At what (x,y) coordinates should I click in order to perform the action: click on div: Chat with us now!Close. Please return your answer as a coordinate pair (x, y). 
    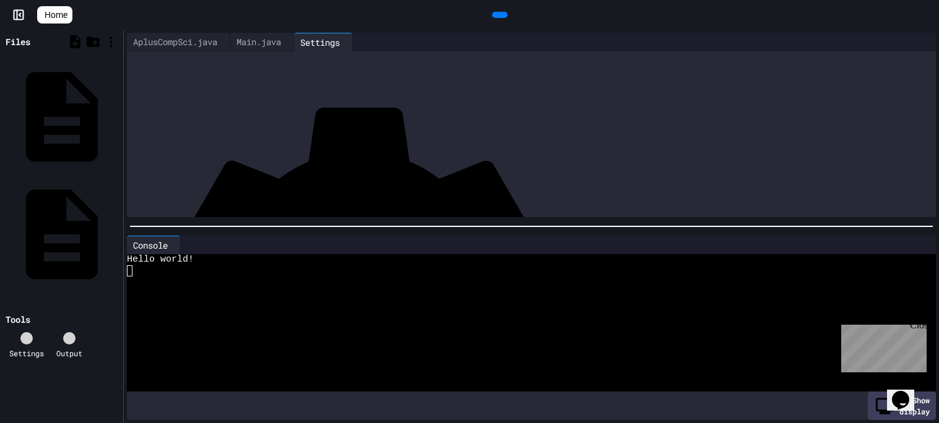
    Looking at the image, I should click on (45, 41).